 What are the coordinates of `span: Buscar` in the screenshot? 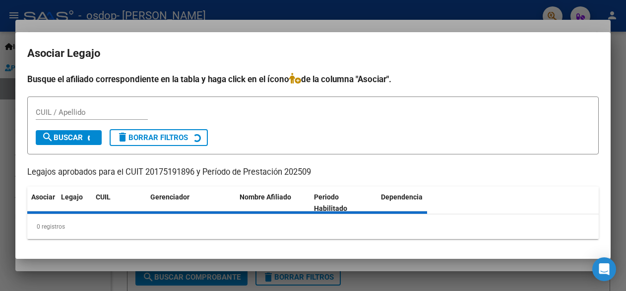 It's located at (62, 138).